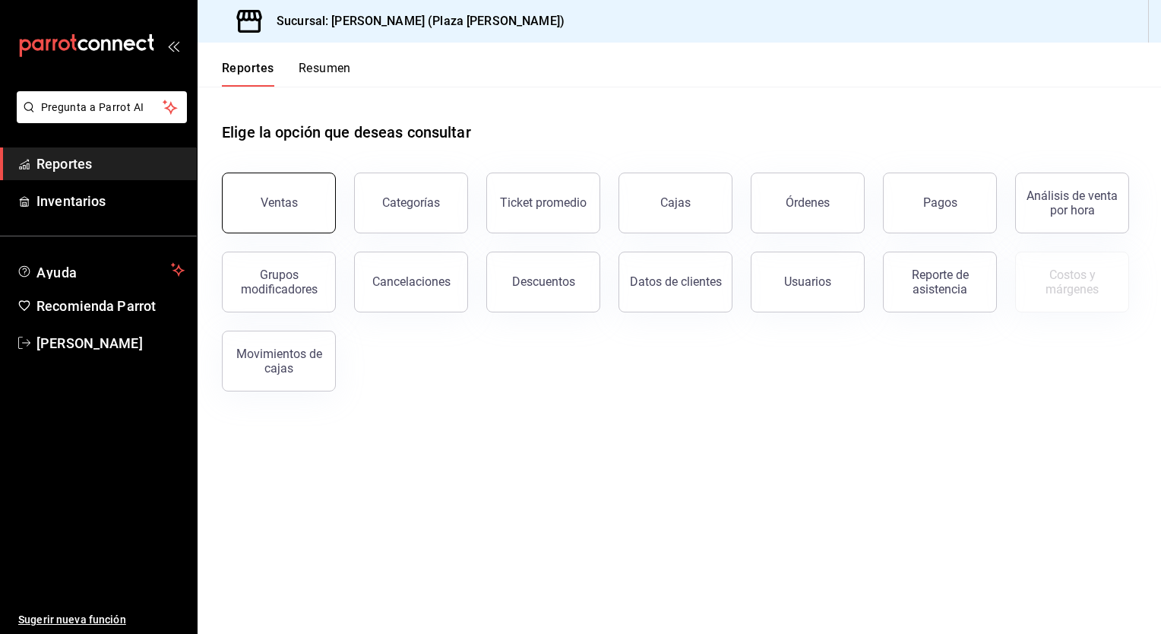 This screenshot has width=1161, height=634. Describe the element at coordinates (99, 118) in the screenshot. I see `a: Pregunta a Parrot AI` at that location.